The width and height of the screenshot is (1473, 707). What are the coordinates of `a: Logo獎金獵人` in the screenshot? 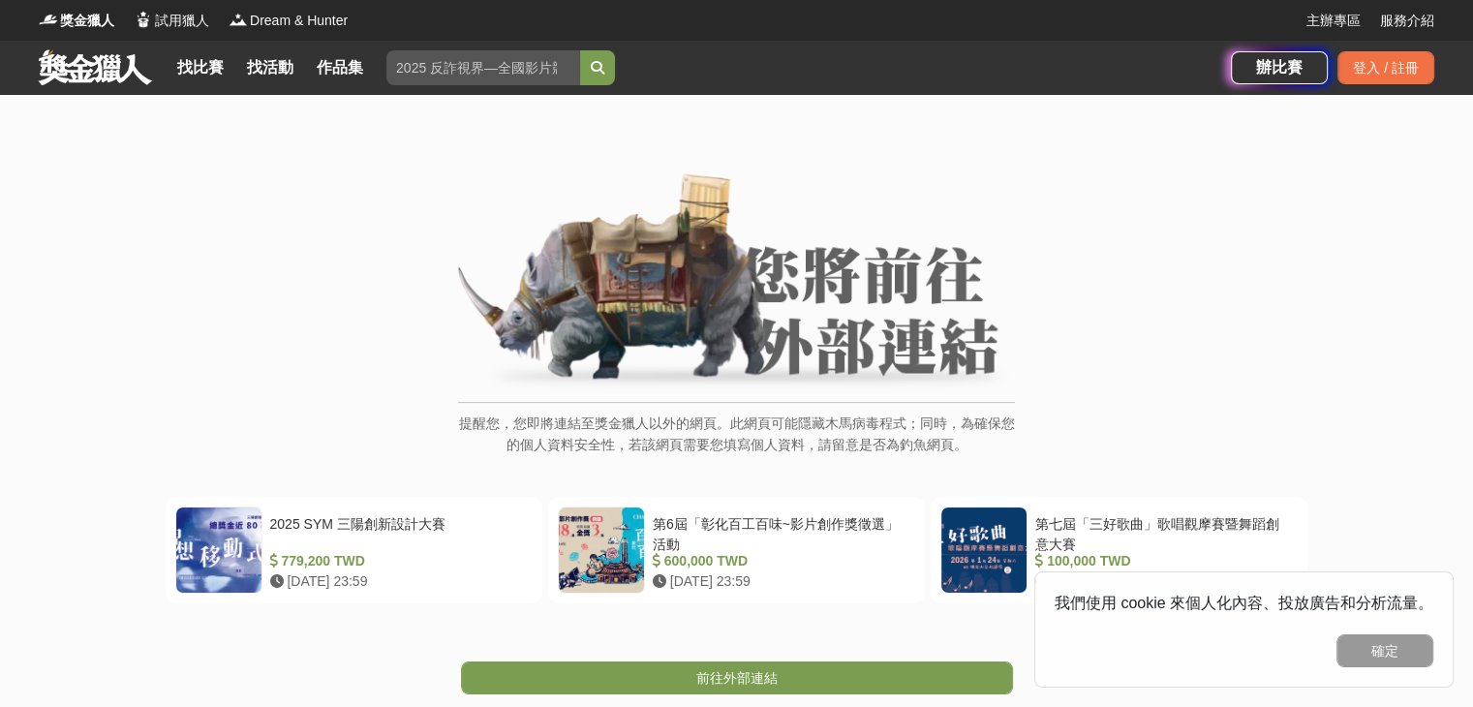 It's located at (76, 20).